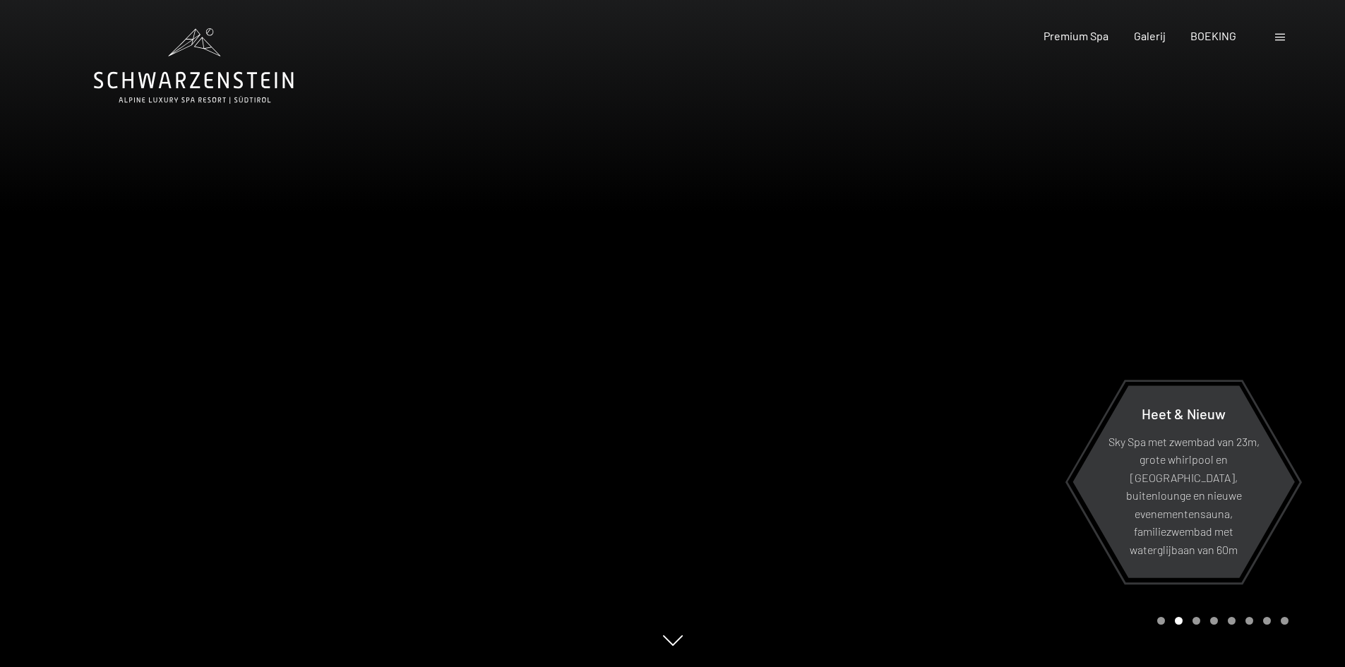 This screenshot has width=1345, height=667. I want to click on div: Carrousel Pagina 7, so click(1267, 621).